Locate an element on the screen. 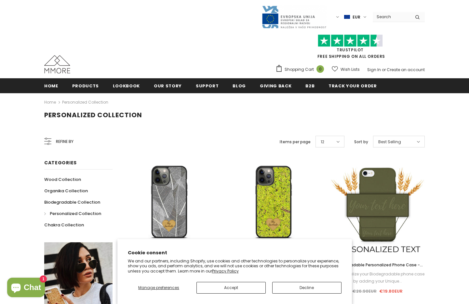 The height and width of the screenshot is (304, 469). span: Blog is located at coordinates (239, 86).